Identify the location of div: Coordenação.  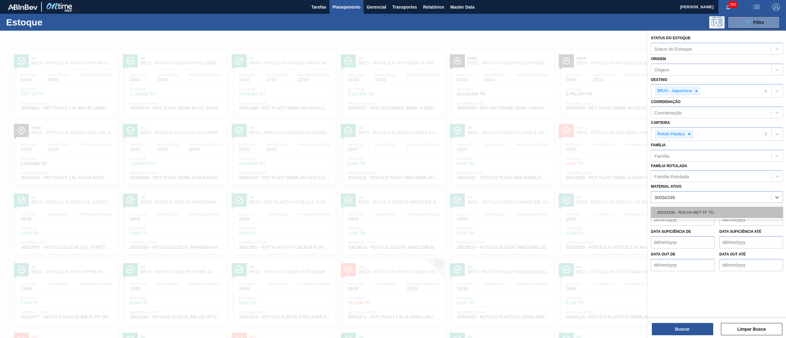
(668, 113).